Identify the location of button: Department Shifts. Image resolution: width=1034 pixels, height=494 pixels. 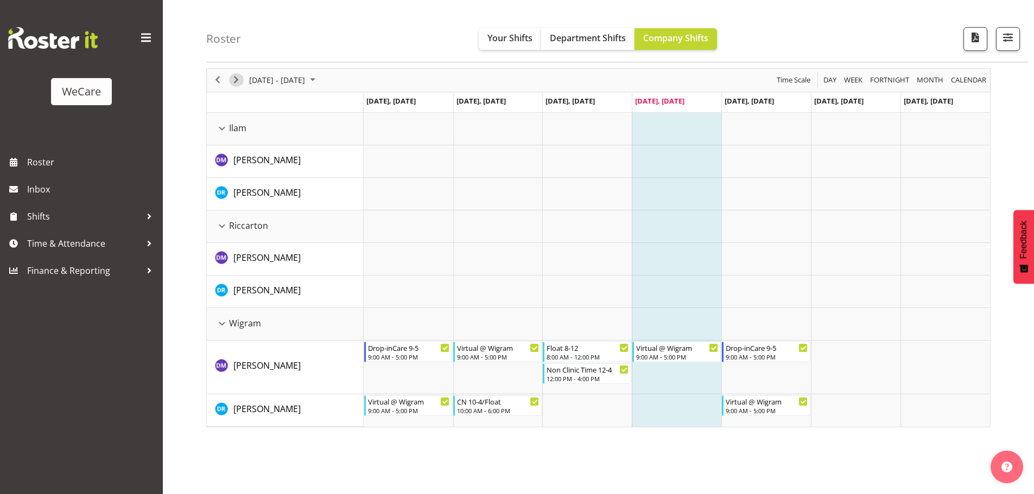
(588, 39).